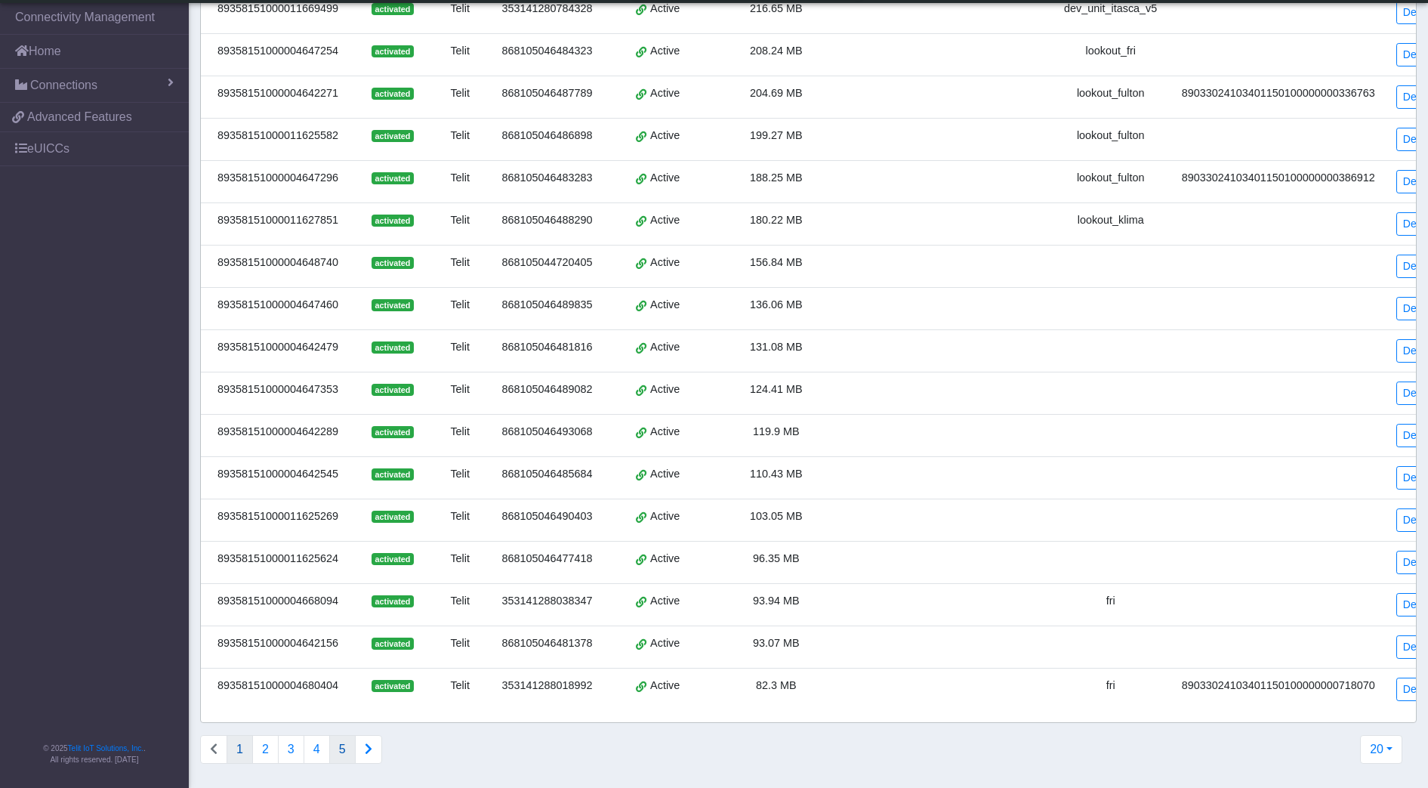 This screenshot has width=1428, height=788. Describe the element at coordinates (547, 305) in the screenshot. I see `div: 868105046489835` at that location.